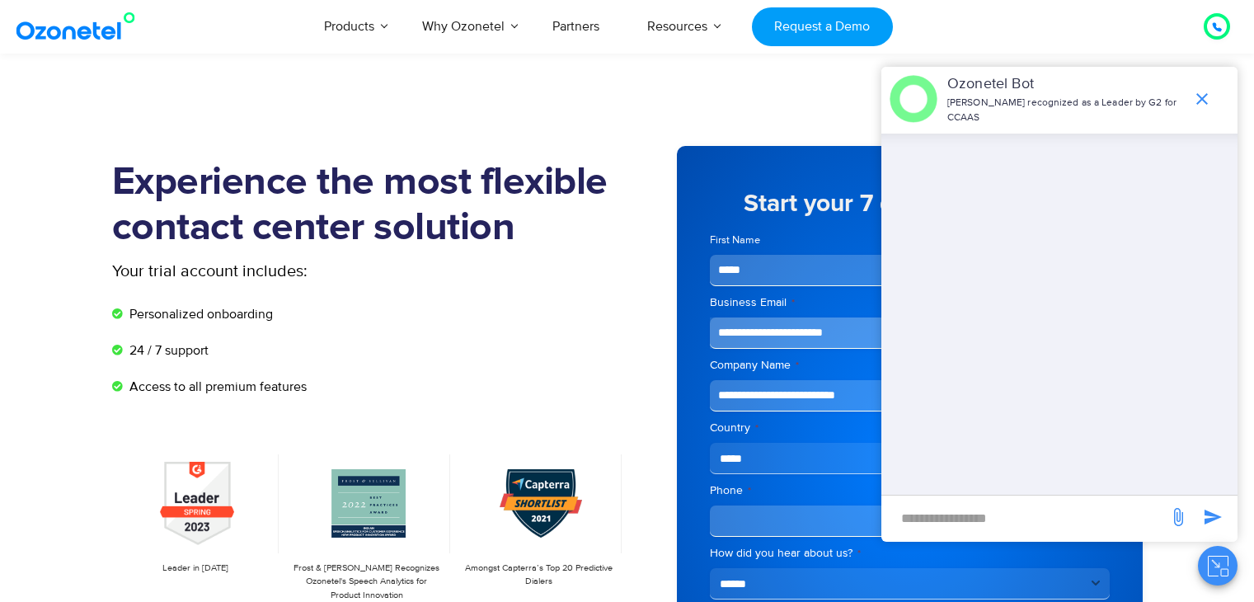 This screenshot has width=1254, height=602. I want to click on a: Request a Demo, so click(822, 26).